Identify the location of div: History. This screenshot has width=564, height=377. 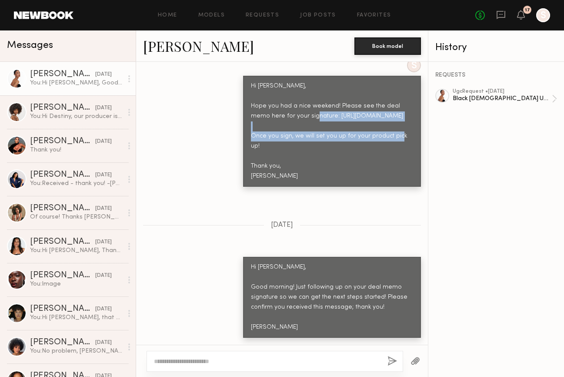
(496, 47).